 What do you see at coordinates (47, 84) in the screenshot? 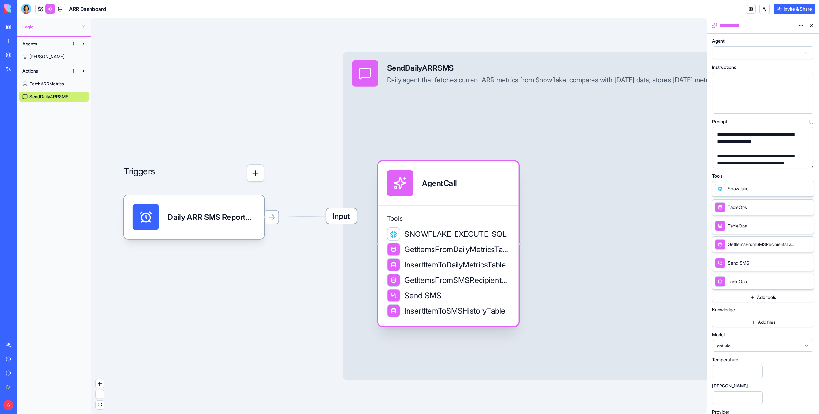
I see `span: FetchARRMetrics` at bounding box center [47, 84].